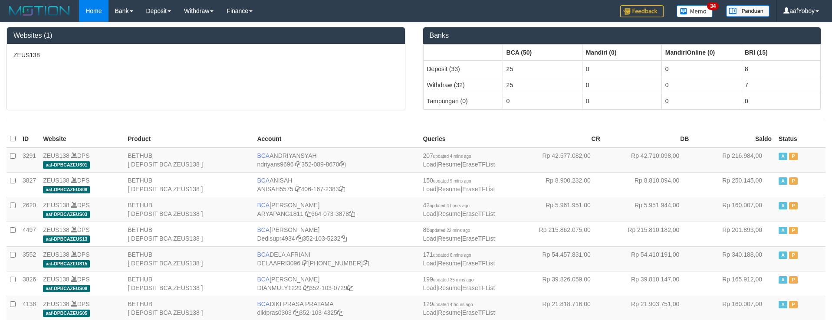 This screenshot has width=832, height=320. What do you see at coordinates (559, 160) in the screenshot?
I see `td: Rp 42.577.082,00` at bounding box center [559, 160].